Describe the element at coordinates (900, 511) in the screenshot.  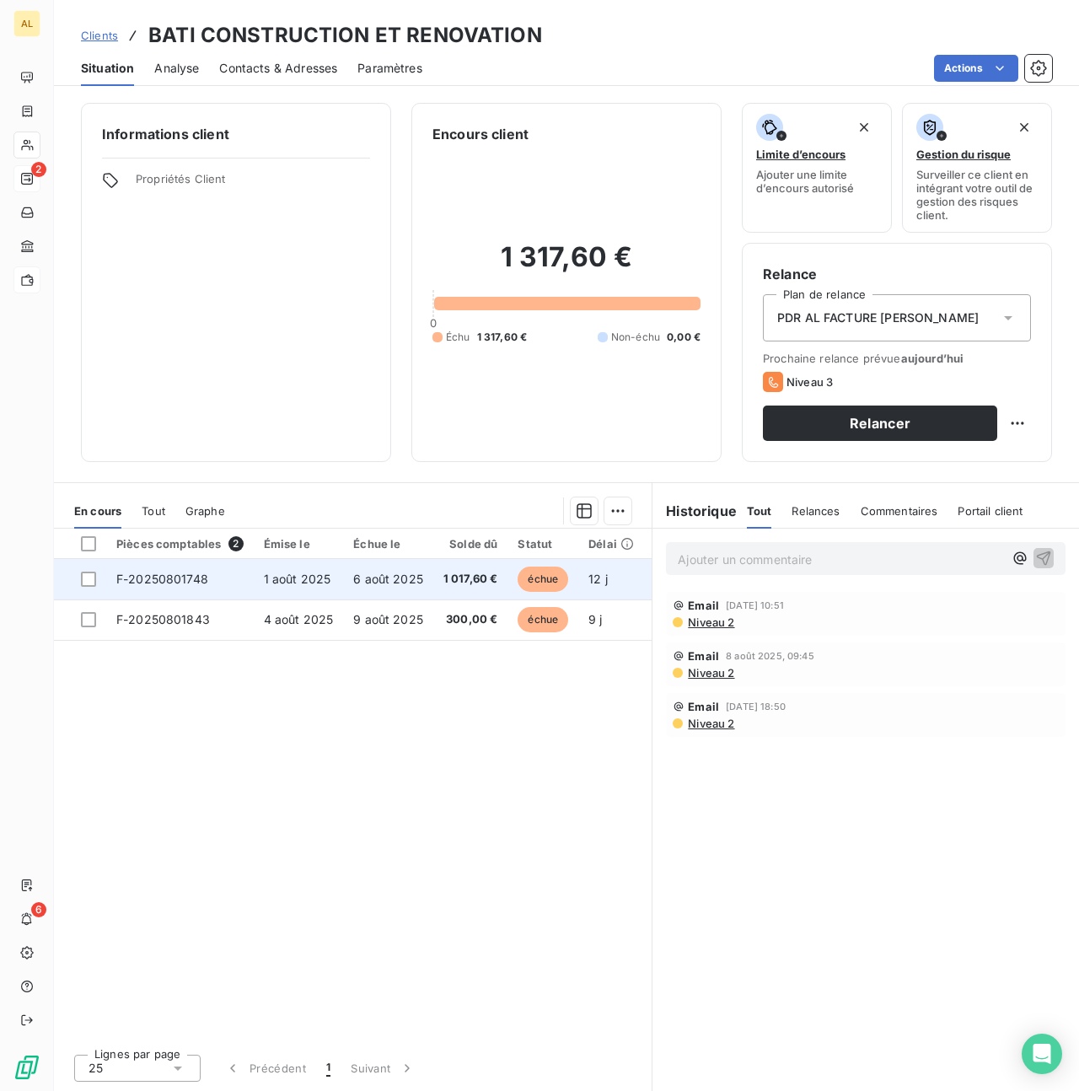
I see `span: Commentaires` at that location.